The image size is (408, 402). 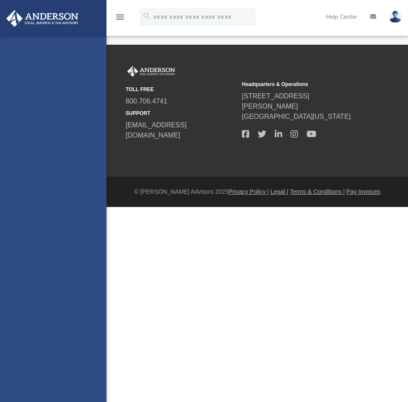 I want to click on a: Privacy Policy |, so click(x=248, y=191).